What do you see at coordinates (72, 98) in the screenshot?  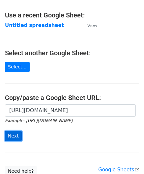 I see `h4: Copy/paste a Google Sheet URL:` at bounding box center [72, 98].